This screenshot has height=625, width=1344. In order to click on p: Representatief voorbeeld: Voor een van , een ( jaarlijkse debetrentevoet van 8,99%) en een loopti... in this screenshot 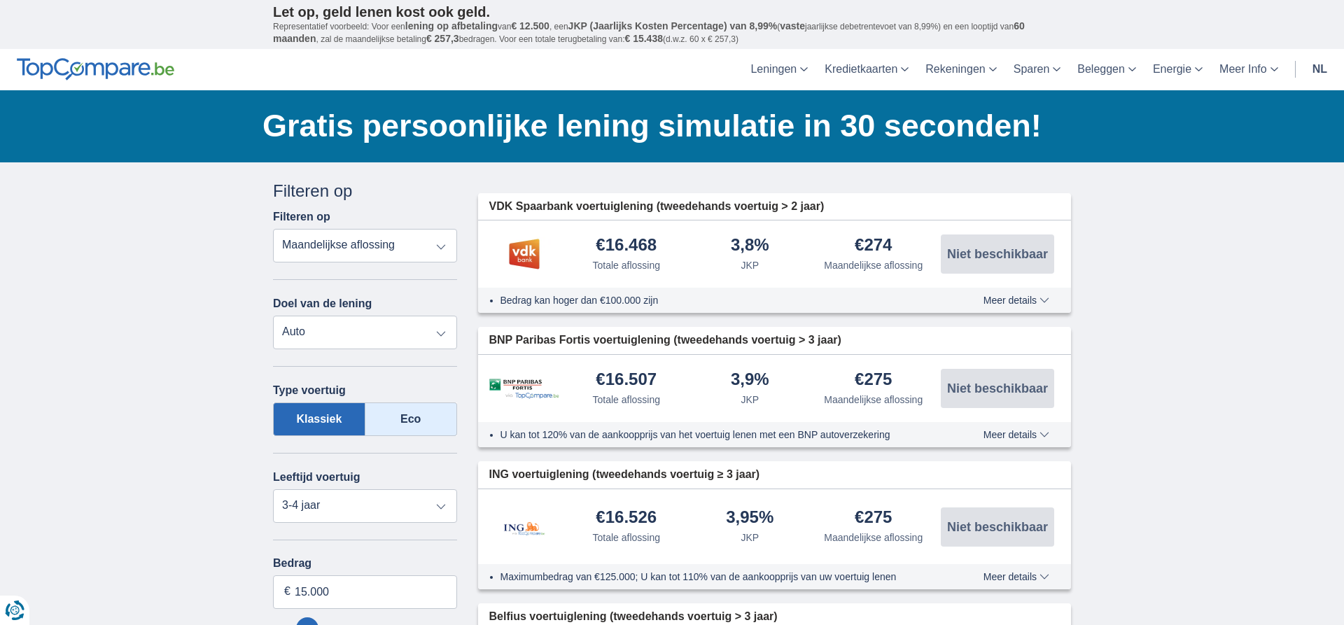, I will do `click(672, 33)`.